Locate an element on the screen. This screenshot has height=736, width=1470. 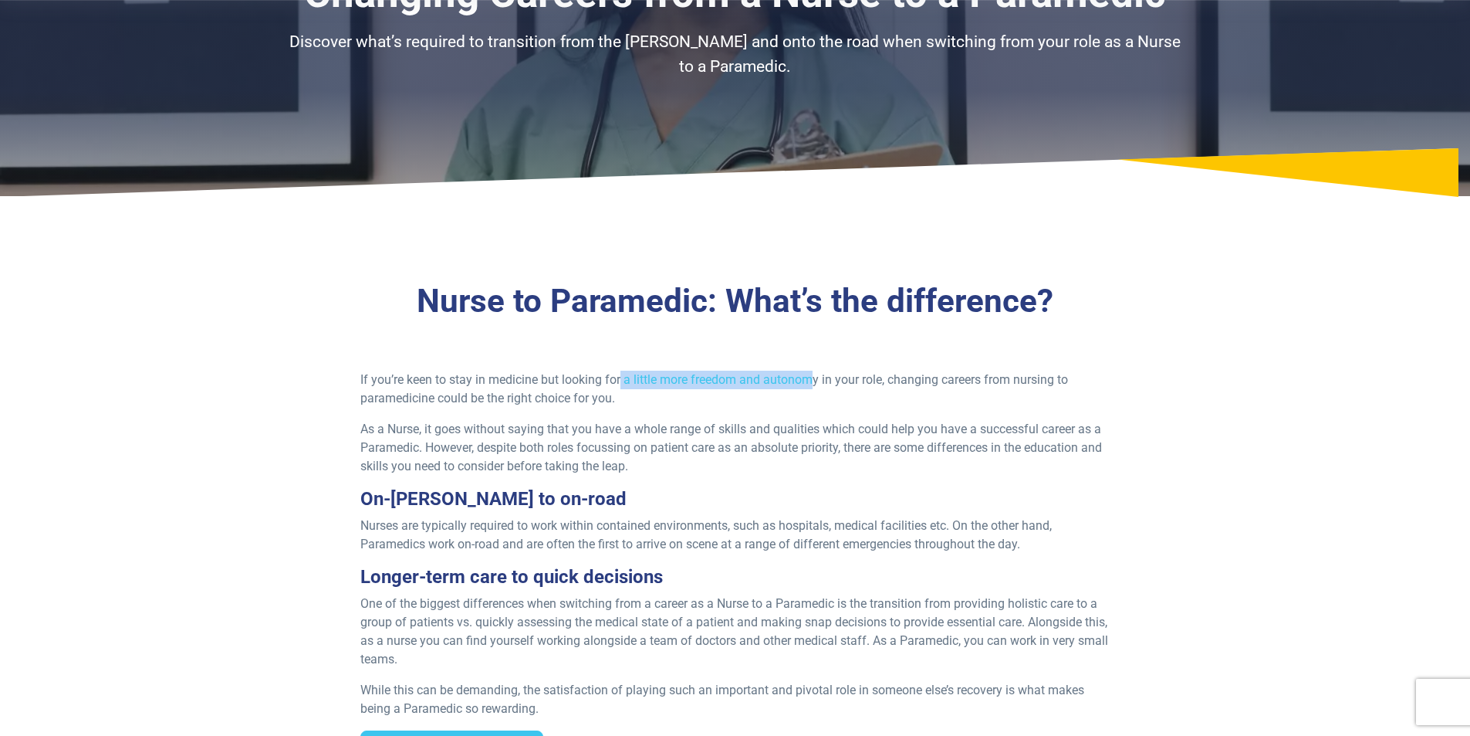
p: One of the biggest differences when switching from a career as a Nurse to a Paramedic is the tran... is located at coordinates (735, 631).